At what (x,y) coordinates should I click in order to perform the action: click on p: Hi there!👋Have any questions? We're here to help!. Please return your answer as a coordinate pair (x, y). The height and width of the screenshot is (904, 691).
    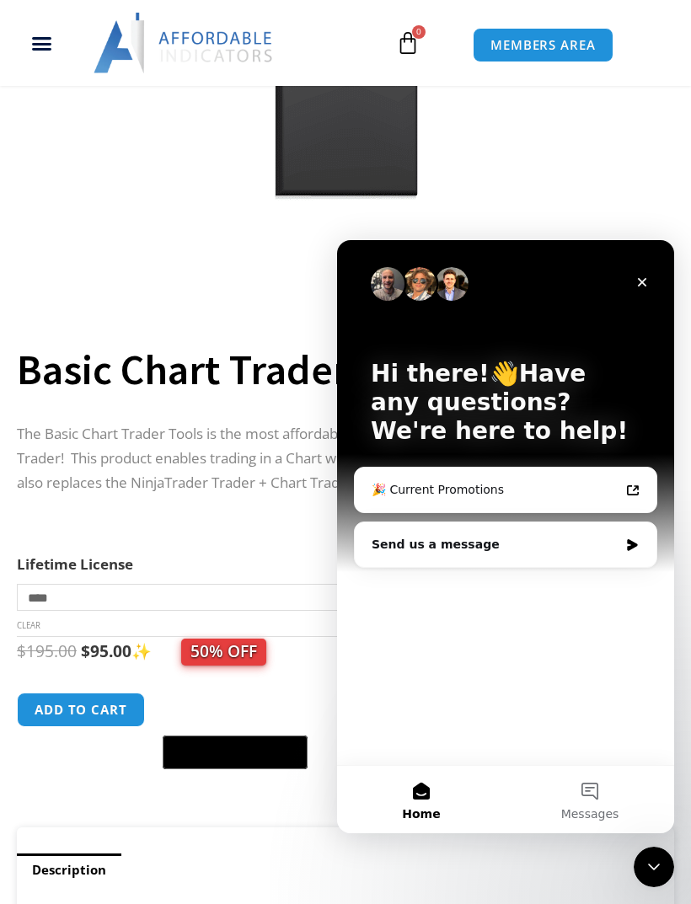
    Looking at the image, I should click on (168, 163).